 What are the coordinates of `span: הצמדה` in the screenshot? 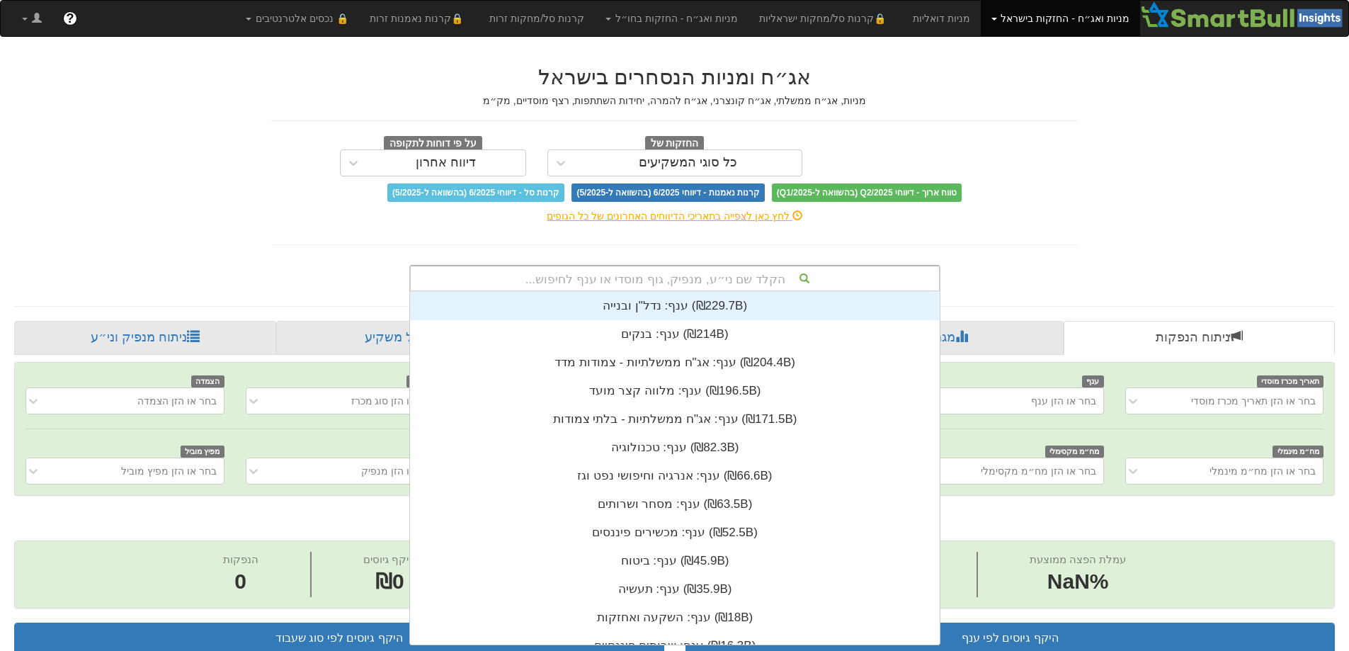 It's located at (208, 381).